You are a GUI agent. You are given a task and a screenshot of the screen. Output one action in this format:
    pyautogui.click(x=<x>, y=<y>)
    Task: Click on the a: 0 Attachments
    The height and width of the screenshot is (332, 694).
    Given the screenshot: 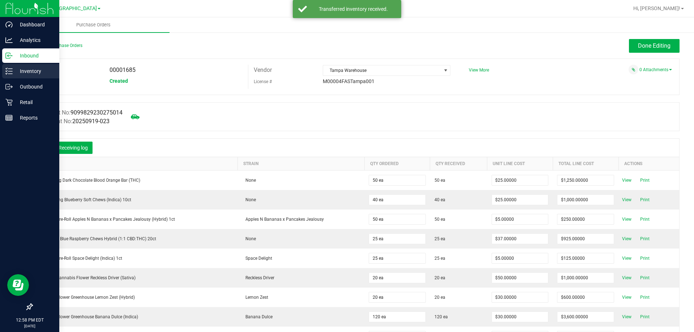 What is the action you would take?
    pyautogui.click(x=655, y=70)
    